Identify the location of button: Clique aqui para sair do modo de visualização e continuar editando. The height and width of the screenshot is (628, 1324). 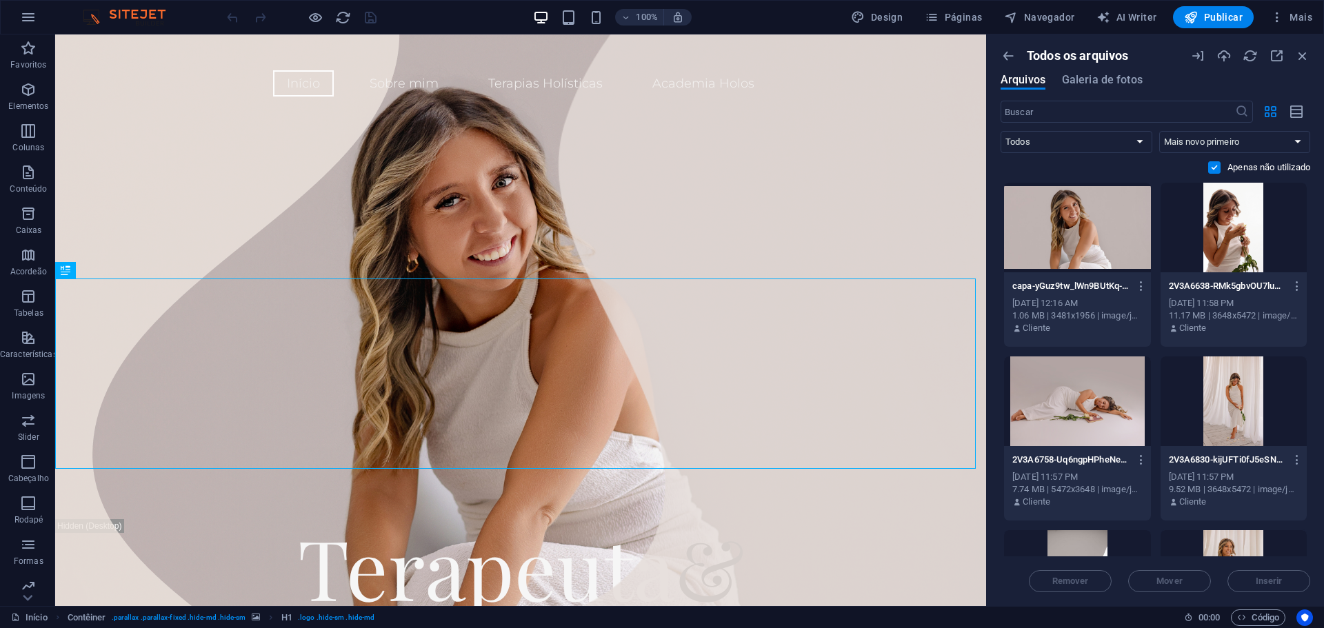
(315, 17).